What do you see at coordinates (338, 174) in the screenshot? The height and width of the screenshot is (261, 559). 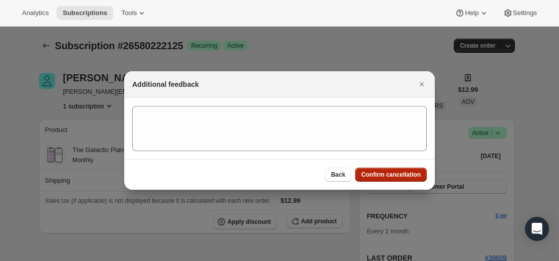 I see `button: Back` at bounding box center [338, 174].